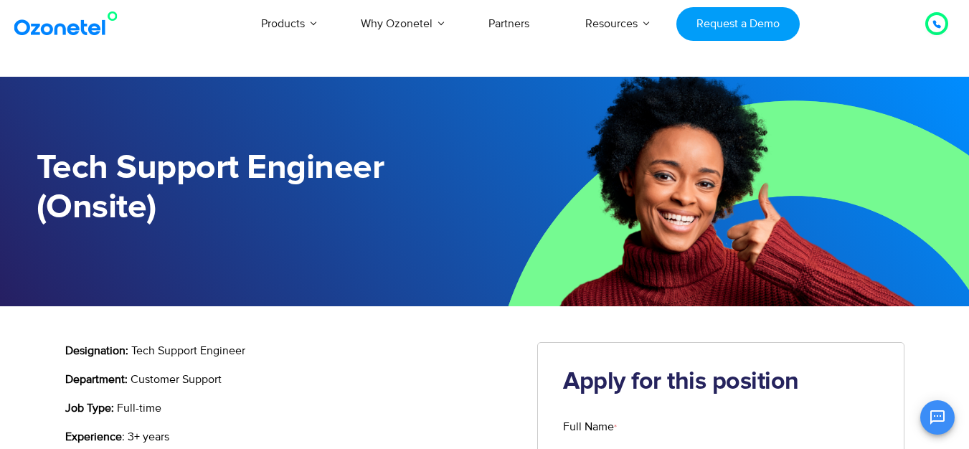  I want to click on span: Tech Support Engineer, so click(188, 351).